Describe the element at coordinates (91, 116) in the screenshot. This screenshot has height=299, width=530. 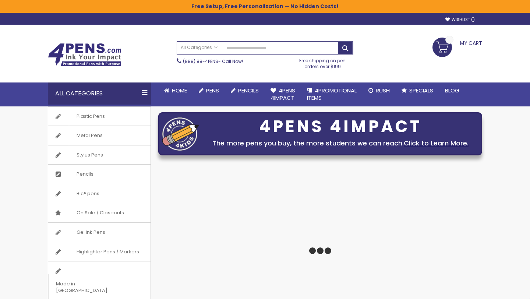
I see `span: Plastic Pens` at that location.